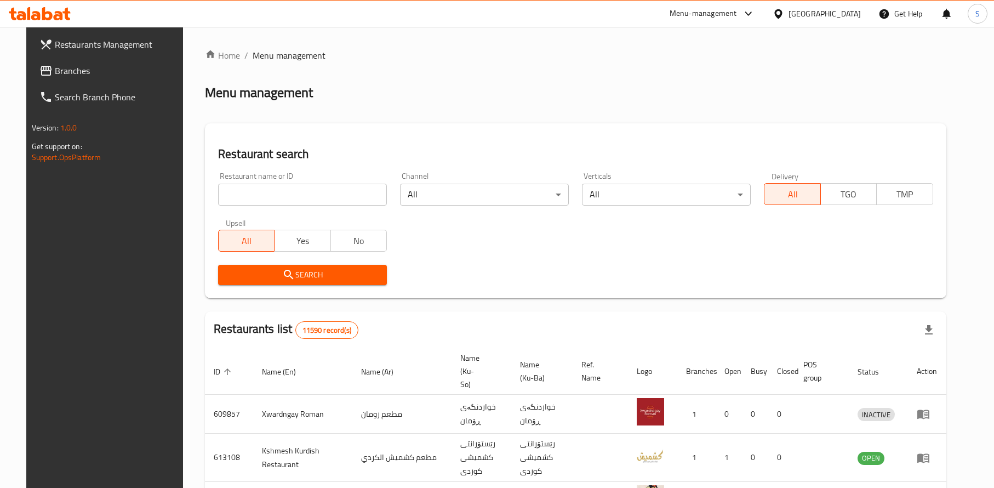  I want to click on span: Menu management, so click(289, 55).